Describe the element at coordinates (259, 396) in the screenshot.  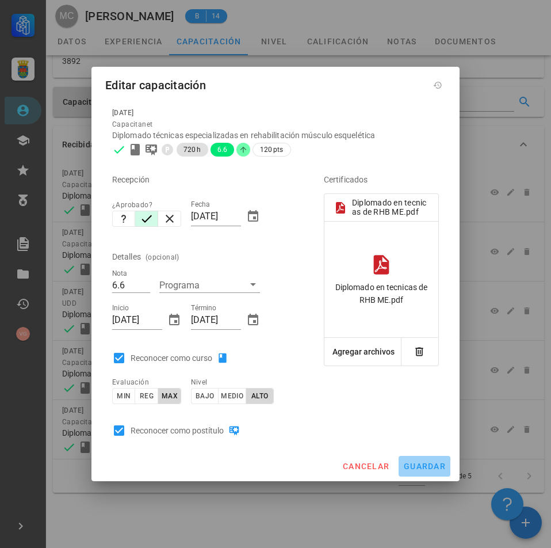
I see `span: alto` at that location.